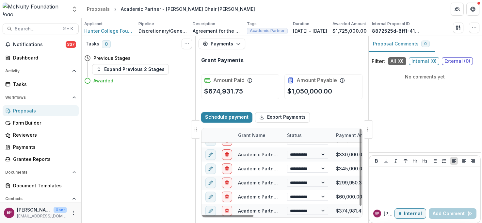 This screenshot has width=482, height=223. What do you see at coordinates (40, 84) in the screenshot?
I see `a: Tasks` at bounding box center [40, 84].